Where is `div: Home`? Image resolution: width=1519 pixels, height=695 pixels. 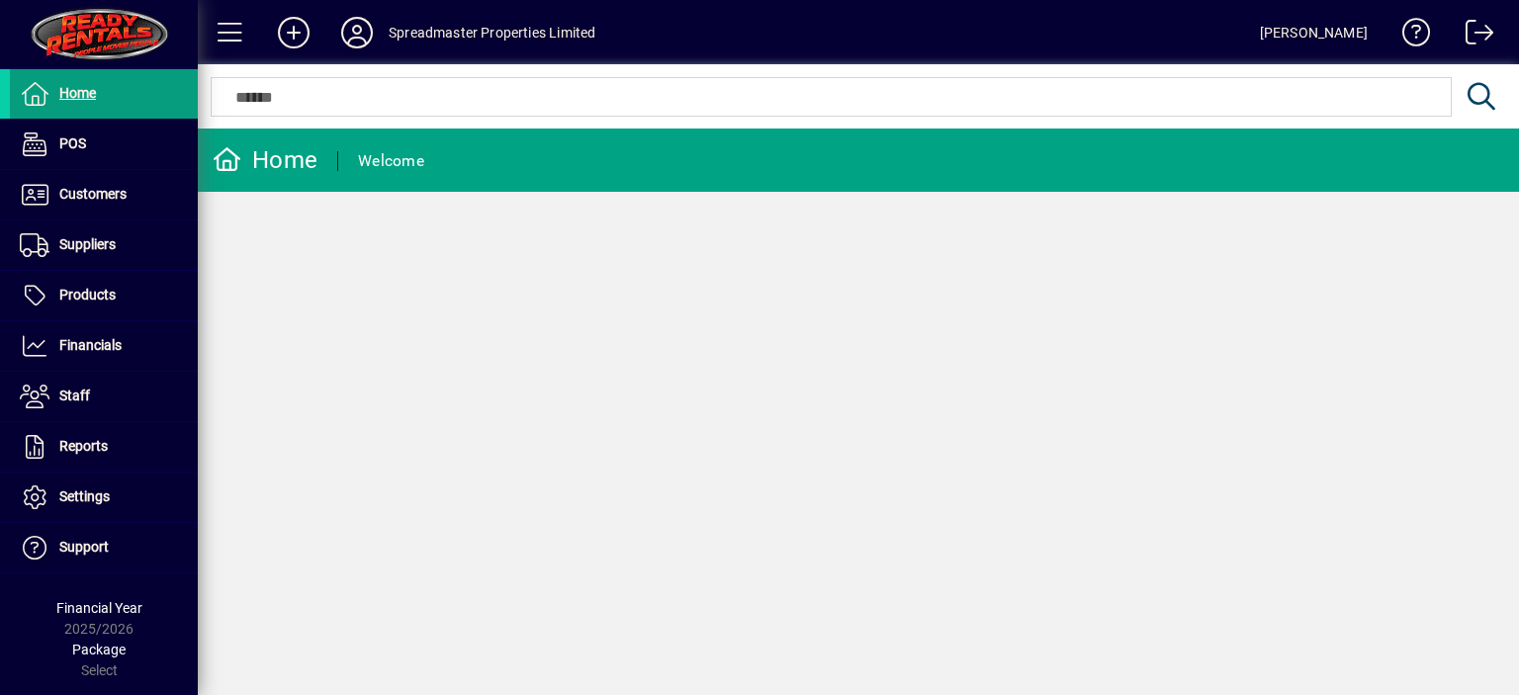
div: Home is located at coordinates (265, 160).